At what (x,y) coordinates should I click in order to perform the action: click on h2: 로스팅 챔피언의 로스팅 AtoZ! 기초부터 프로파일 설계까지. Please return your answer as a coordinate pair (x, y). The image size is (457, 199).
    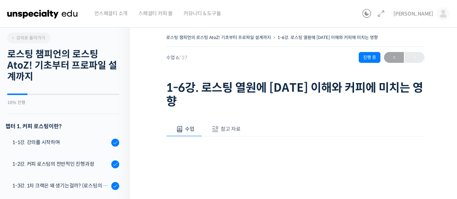
    Looking at the image, I should click on (63, 66).